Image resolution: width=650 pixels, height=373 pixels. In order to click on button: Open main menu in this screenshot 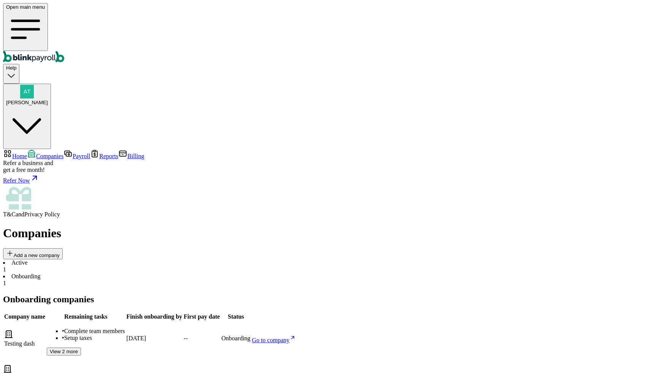, I will do `click(25, 27)`.